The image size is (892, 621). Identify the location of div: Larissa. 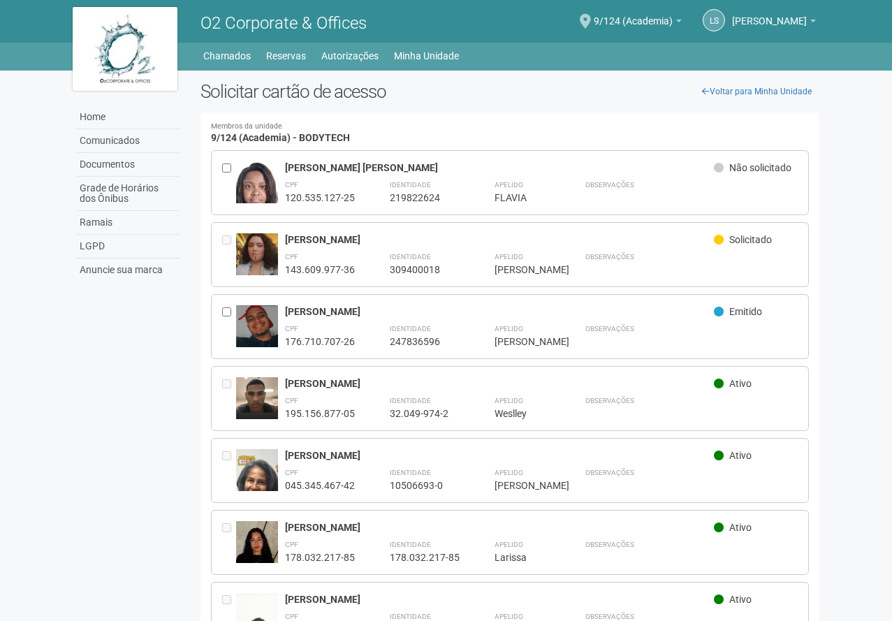
(522, 557).